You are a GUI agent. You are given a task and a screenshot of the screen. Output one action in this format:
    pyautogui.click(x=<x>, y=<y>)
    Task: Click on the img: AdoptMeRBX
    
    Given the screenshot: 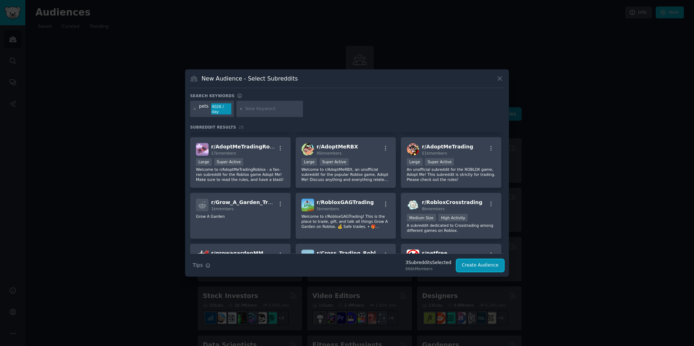 What is the action you would take?
    pyautogui.click(x=308, y=149)
    